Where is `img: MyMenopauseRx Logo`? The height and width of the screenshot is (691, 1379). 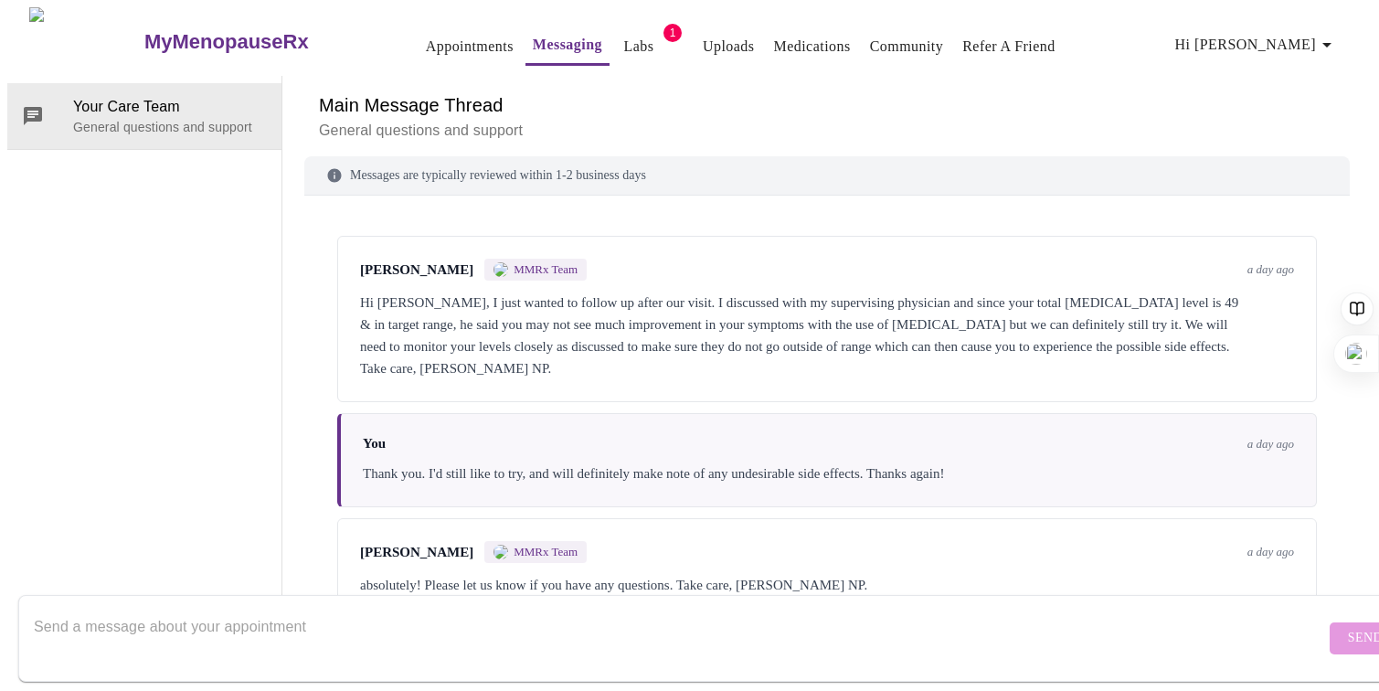 img: MyMenopauseRx Logo is located at coordinates (85, 41).